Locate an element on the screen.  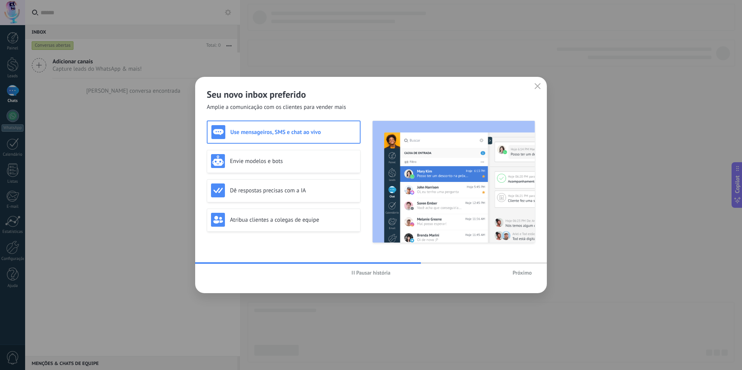
span: Próximo is located at coordinates (522, 273).